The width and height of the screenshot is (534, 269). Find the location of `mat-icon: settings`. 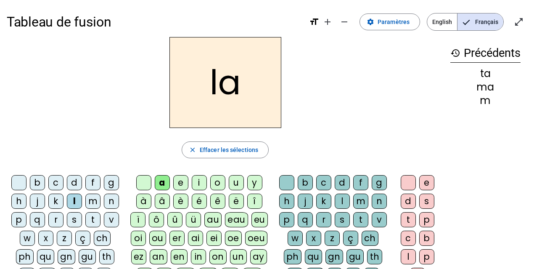

mat-icon: settings is located at coordinates (370, 22).